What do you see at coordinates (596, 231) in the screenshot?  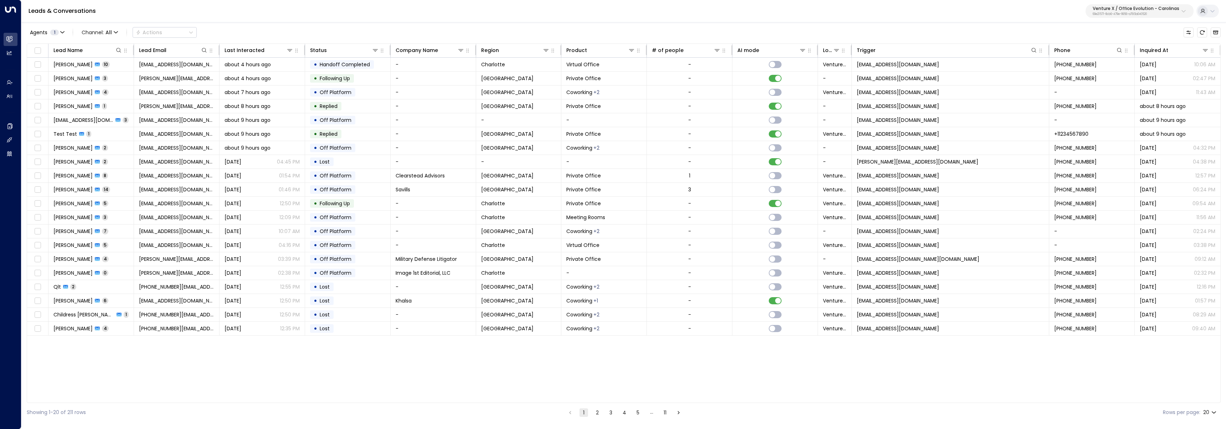 I see `div: Dedicated Desk,Private Office` at bounding box center [596, 231].